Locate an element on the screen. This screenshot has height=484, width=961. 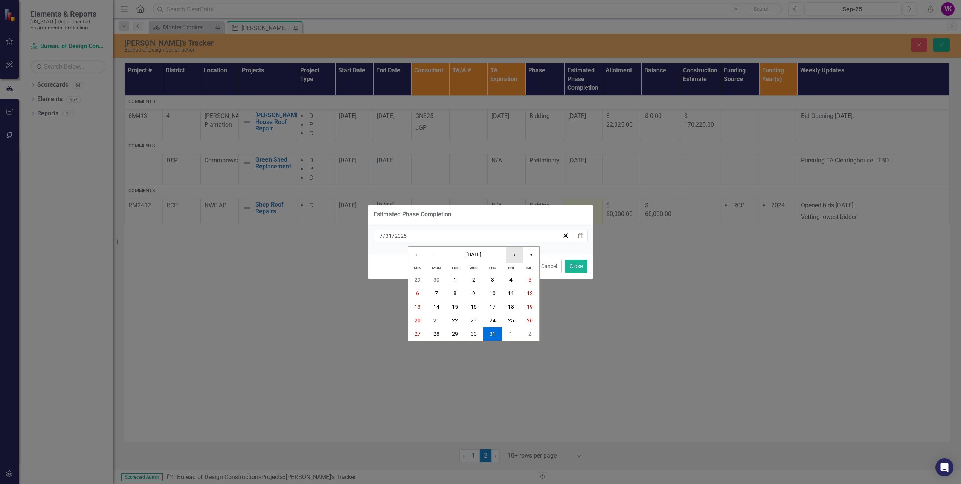
abbr: July 17, 2025 is located at coordinates (493, 307).